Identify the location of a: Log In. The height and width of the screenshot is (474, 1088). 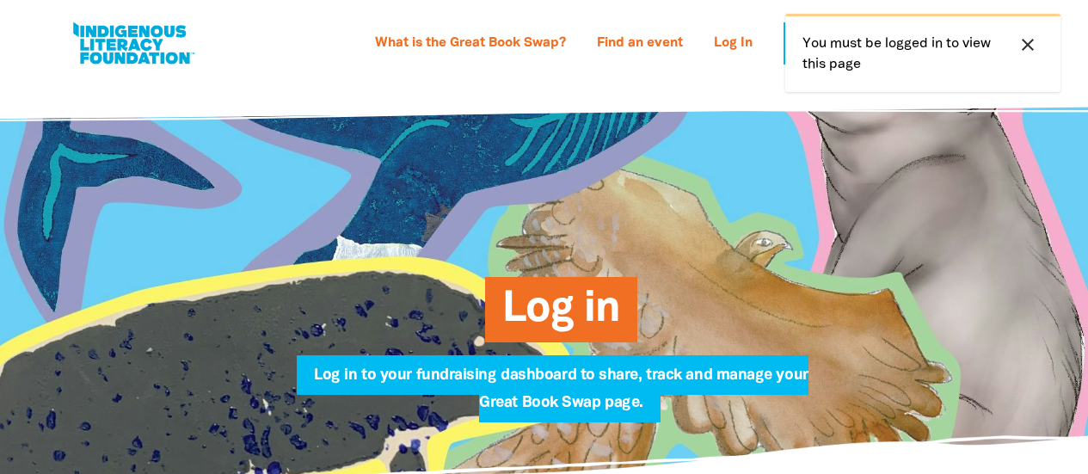
(733, 44).